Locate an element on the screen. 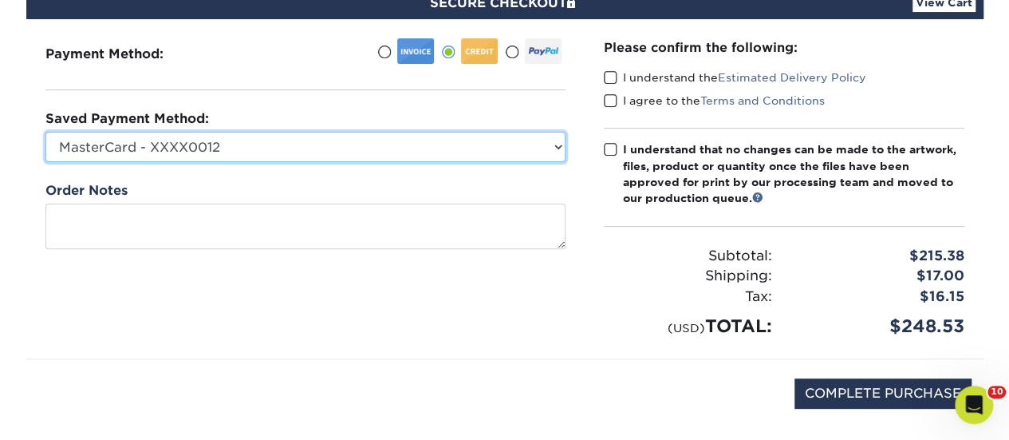  div: Please confirm the following: is located at coordinates (784, 47).